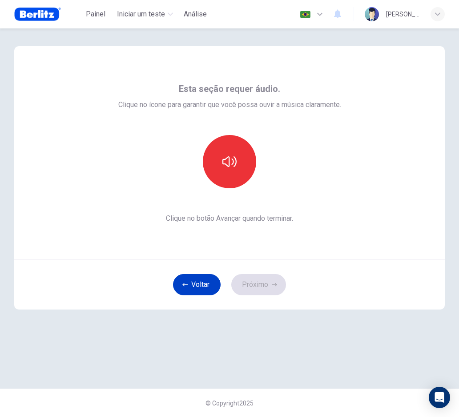 The image size is (459, 417). I want to click on button: Análise, so click(195, 14).